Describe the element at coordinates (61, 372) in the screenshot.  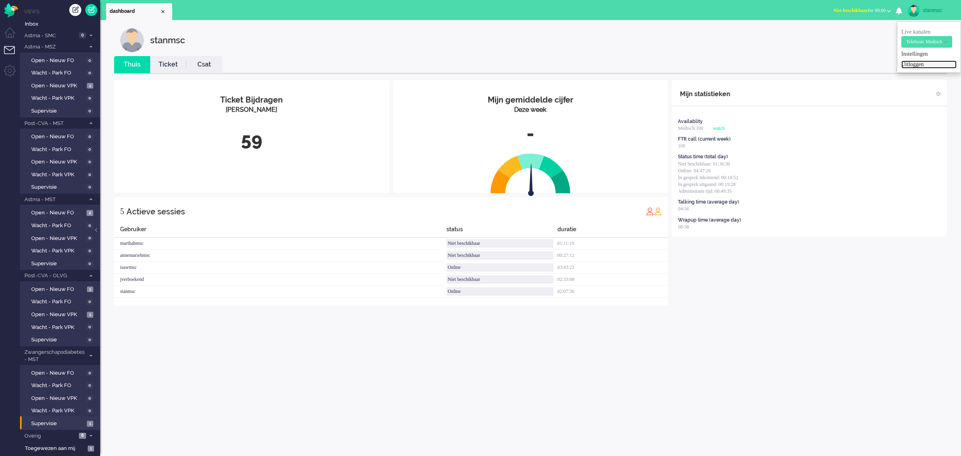
I see `a: Open - Nieuw FO 0` at that location.